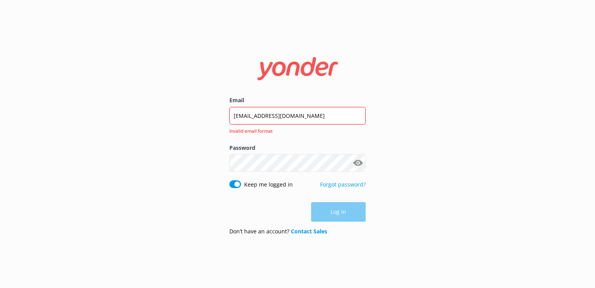  What do you see at coordinates (343, 184) in the screenshot?
I see `a: Forgot password?` at bounding box center [343, 184].